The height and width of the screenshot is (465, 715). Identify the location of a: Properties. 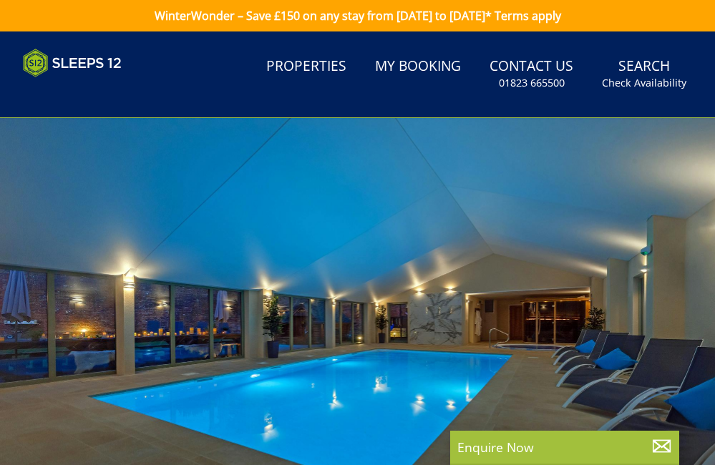
(306, 67).